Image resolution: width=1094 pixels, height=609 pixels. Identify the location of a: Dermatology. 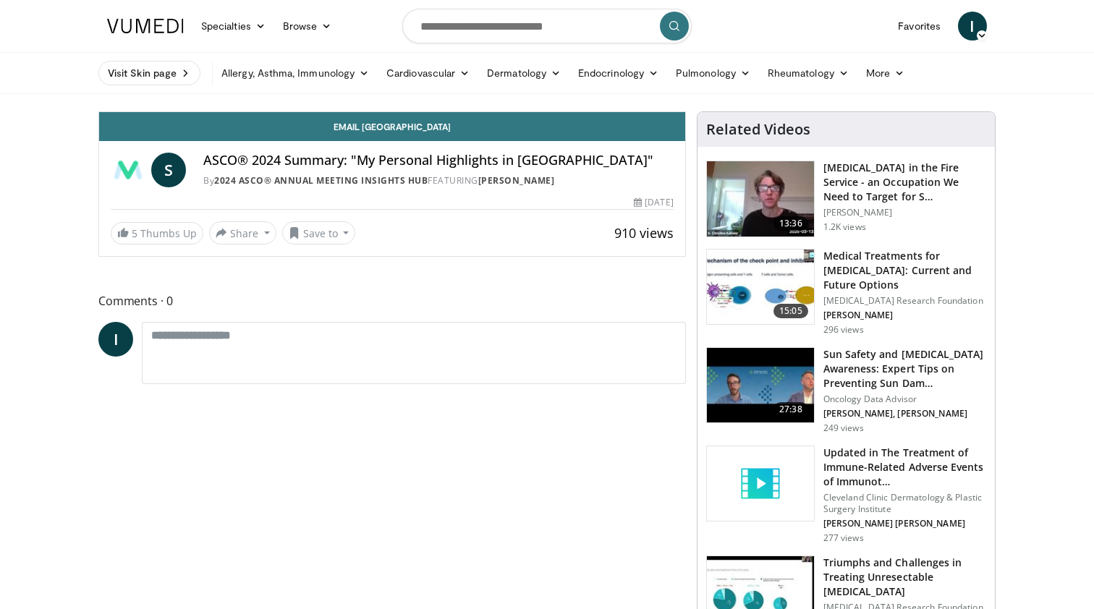
(524, 73).